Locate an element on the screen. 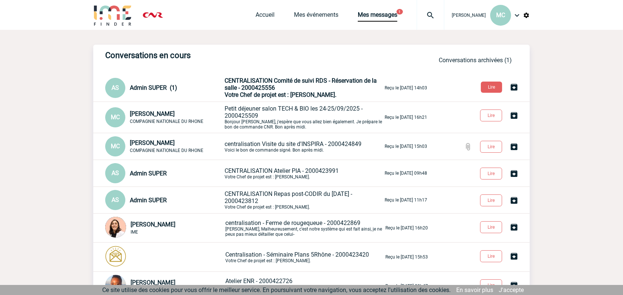  span: Atelier ENR - 2000422726 is located at coordinates (259, 281).